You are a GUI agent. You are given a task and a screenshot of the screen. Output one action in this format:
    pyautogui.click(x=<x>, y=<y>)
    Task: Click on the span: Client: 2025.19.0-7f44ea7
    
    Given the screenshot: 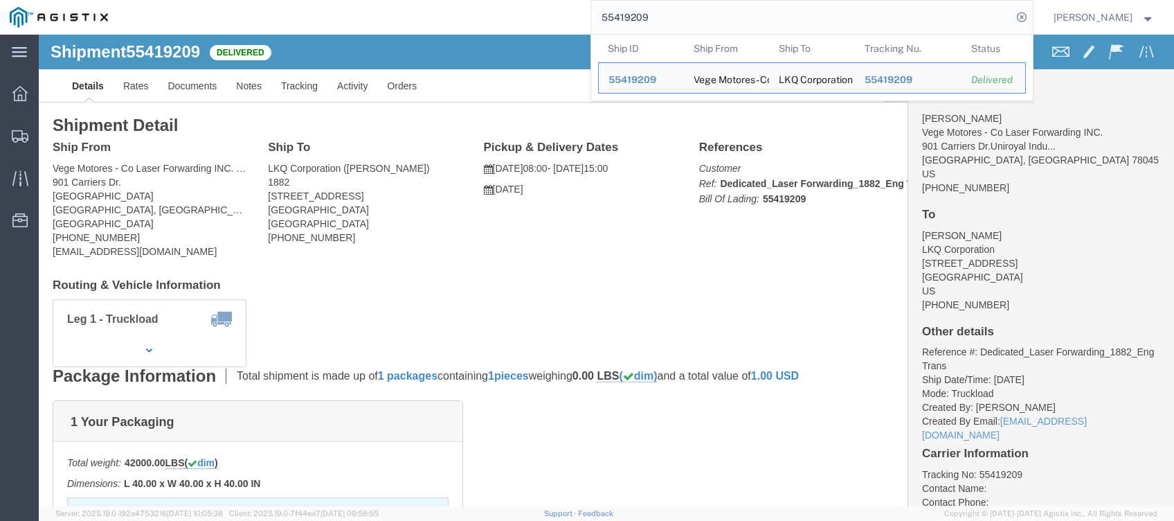 What is the action you would take?
    pyautogui.click(x=304, y=513)
    